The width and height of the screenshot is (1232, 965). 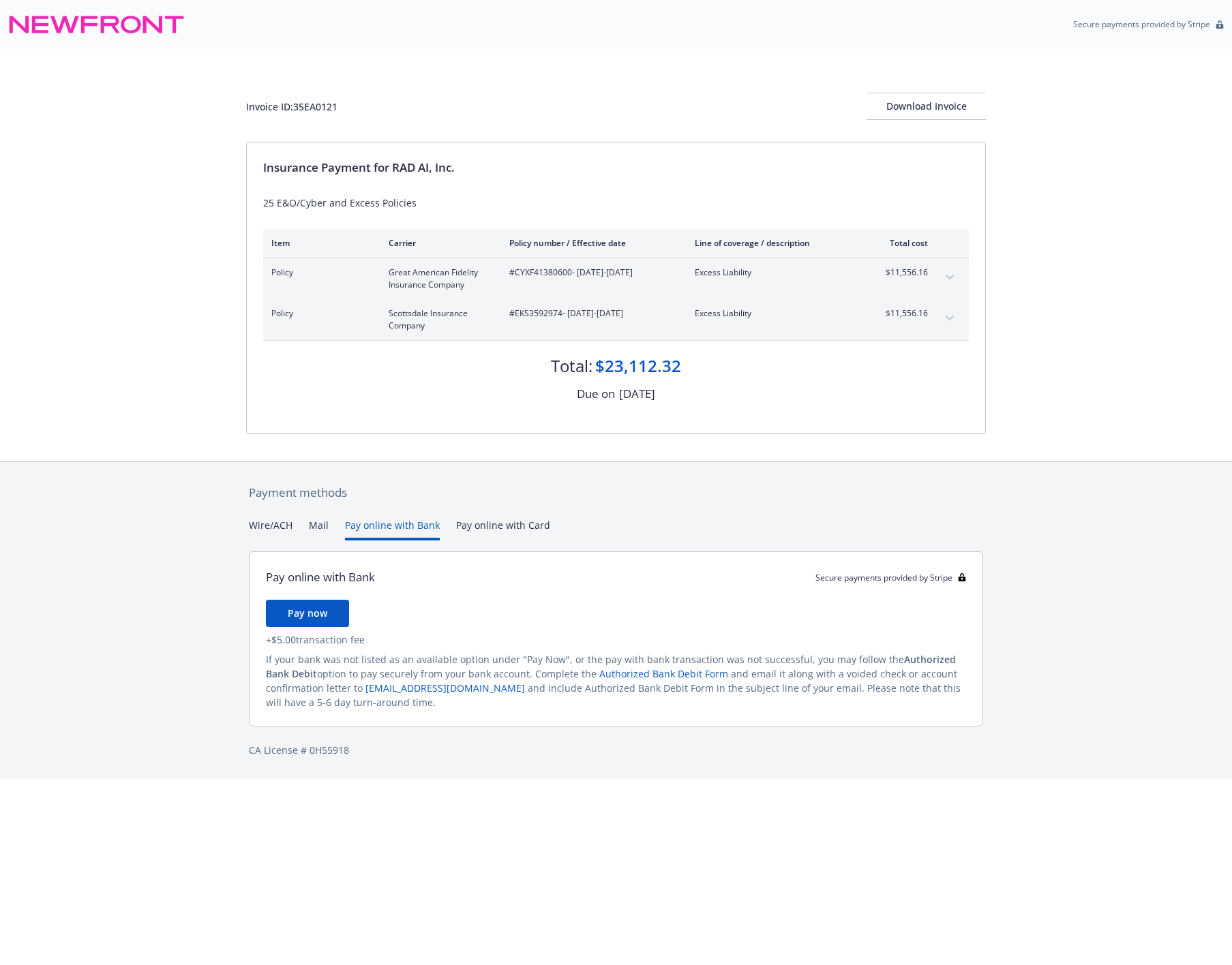 I want to click on div: Download Invoice, so click(x=926, y=106).